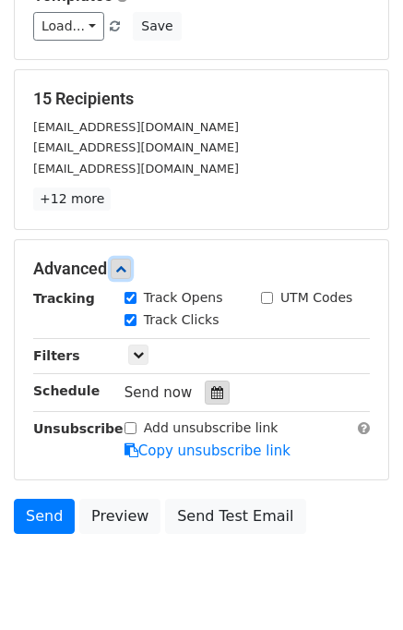  Describe the element at coordinates (211, 427) in the screenshot. I see `label: Add unsubscribe link` at that location.